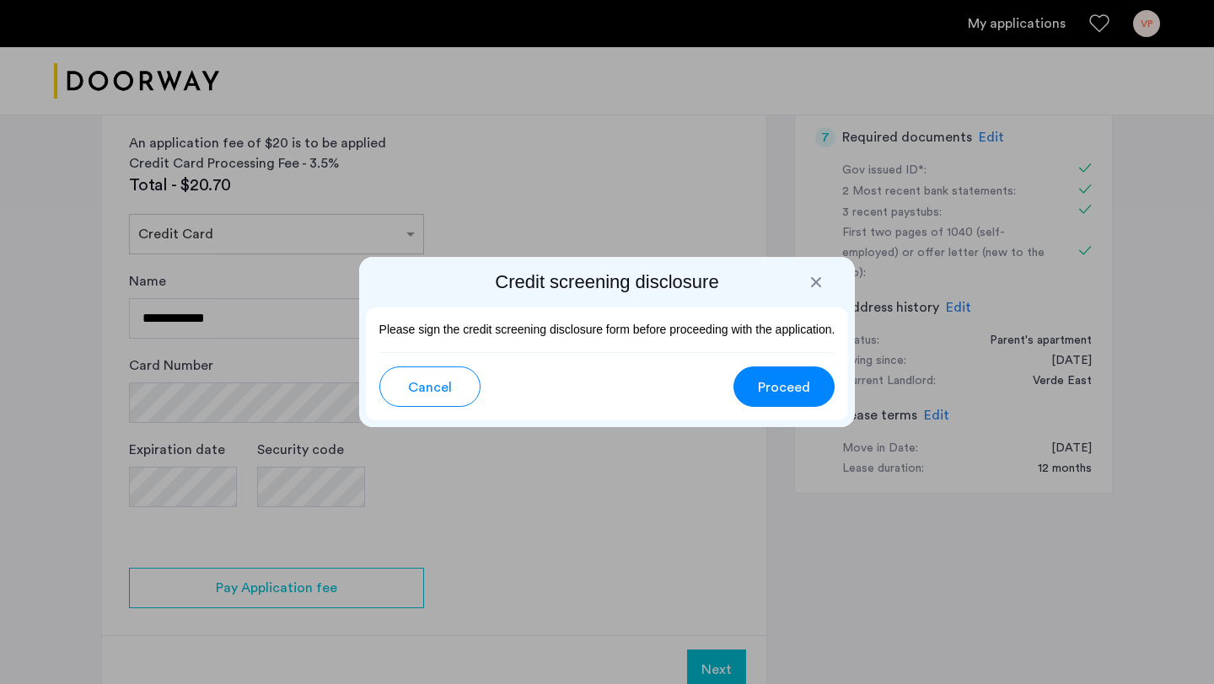 Image resolution: width=1214 pixels, height=684 pixels. Describe the element at coordinates (607, 330) in the screenshot. I see `p: Please sign the credit screening disclosure form before proceeding with the application.` at that location.